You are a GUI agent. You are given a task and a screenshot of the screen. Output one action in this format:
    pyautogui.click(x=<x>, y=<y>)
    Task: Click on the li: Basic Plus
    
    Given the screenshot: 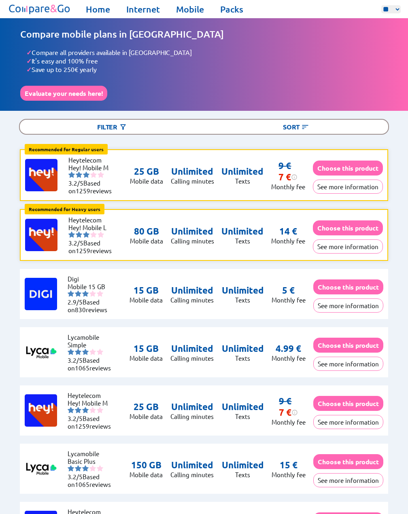 What is the action you would take?
    pyautogui.click(x=92, y=461)
    